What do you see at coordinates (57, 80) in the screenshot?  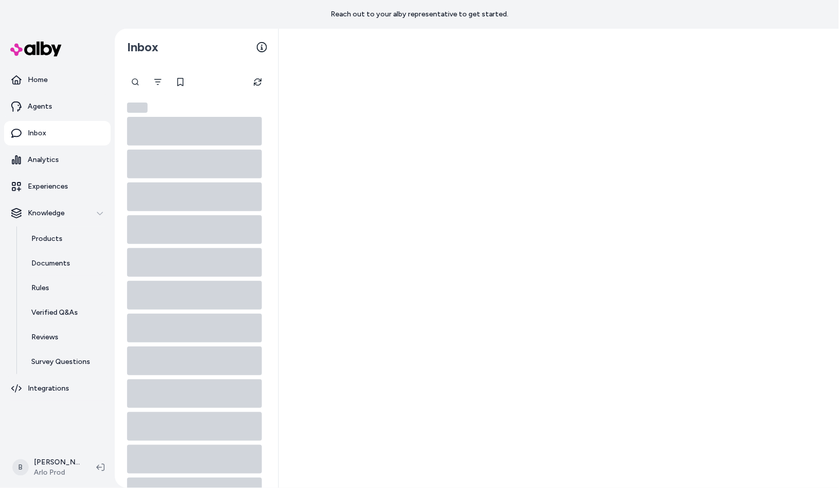 I see `a: Home` at bounding box center [57, 80].